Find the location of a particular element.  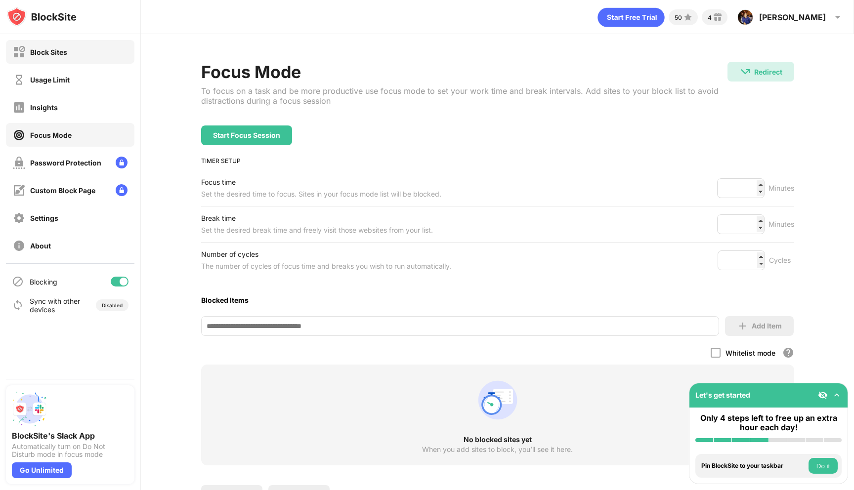

div: About is located at coordinates (41, 246).